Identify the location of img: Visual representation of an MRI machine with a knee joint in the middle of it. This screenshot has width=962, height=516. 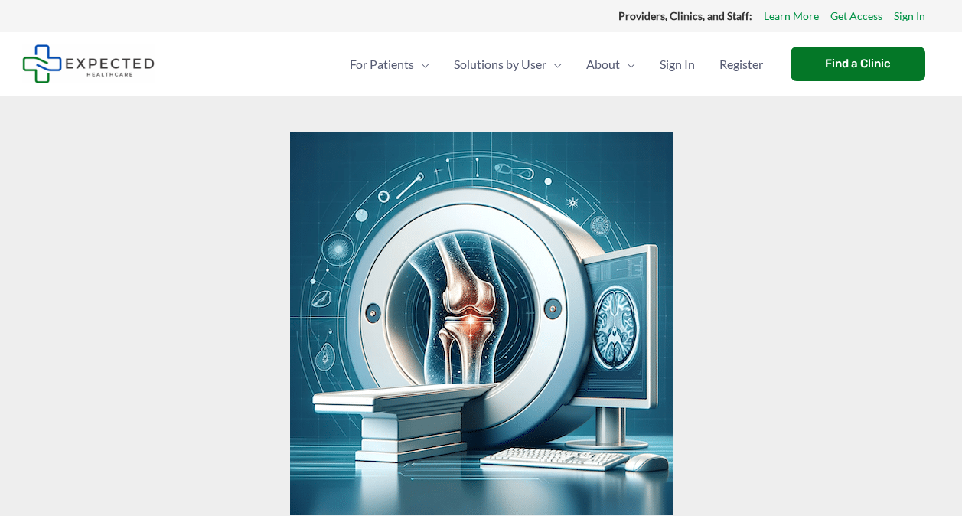
(481, 324).